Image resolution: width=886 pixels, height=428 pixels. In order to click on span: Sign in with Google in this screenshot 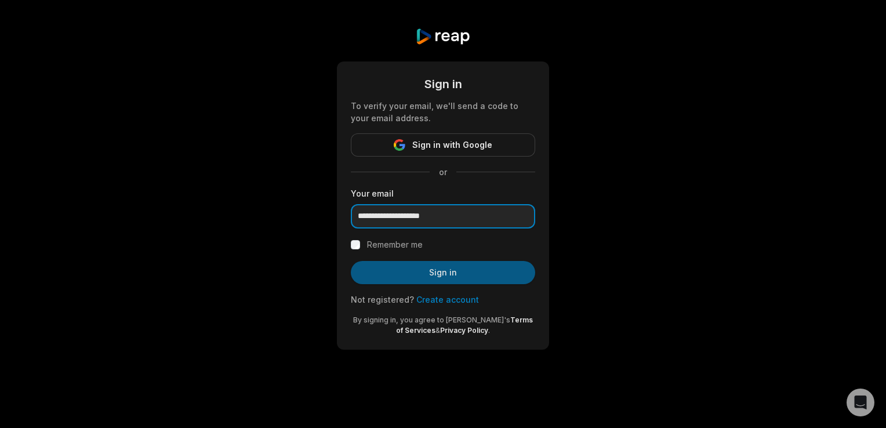, I will do `click(452, 145)`.